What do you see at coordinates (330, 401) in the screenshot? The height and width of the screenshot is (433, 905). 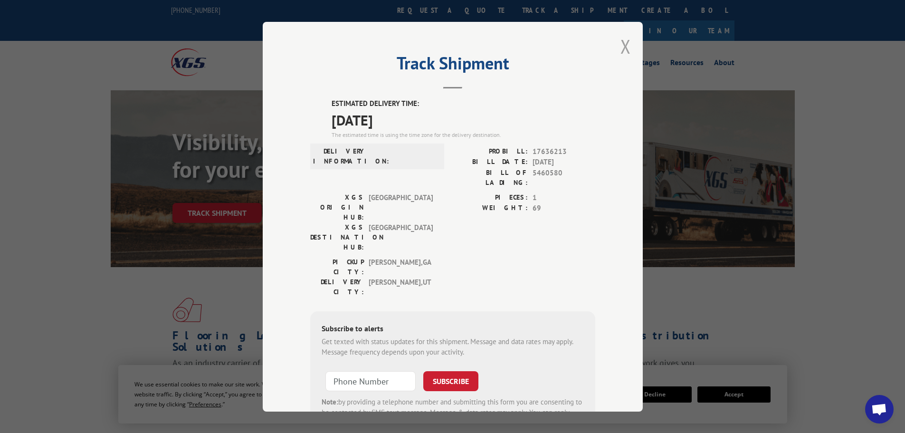 I see `strong: Note:` at bounding box center [330, 401].